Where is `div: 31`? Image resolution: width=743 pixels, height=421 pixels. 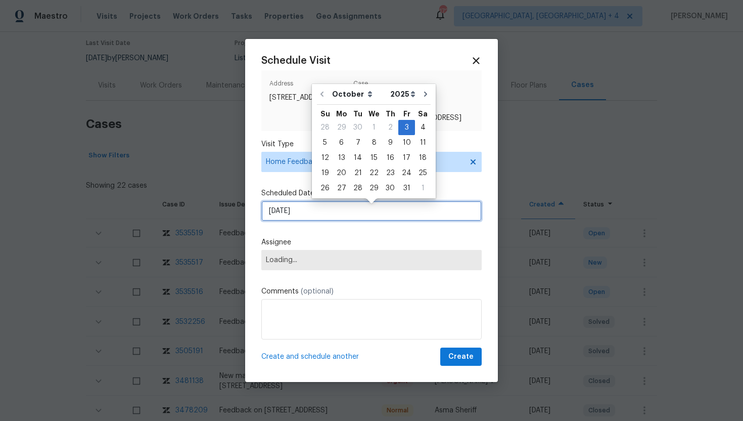
div: 31 is located at coordinates (406, 188).